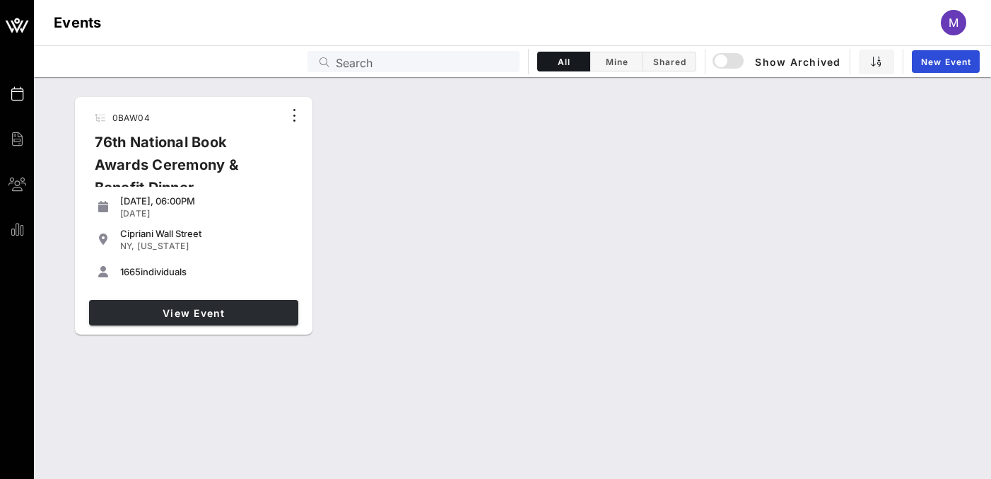 This screenshot has height=479, width=991. Describe the element at coordinates (778, 62) in the screenshot. I see `button: Show Archived` at that location.